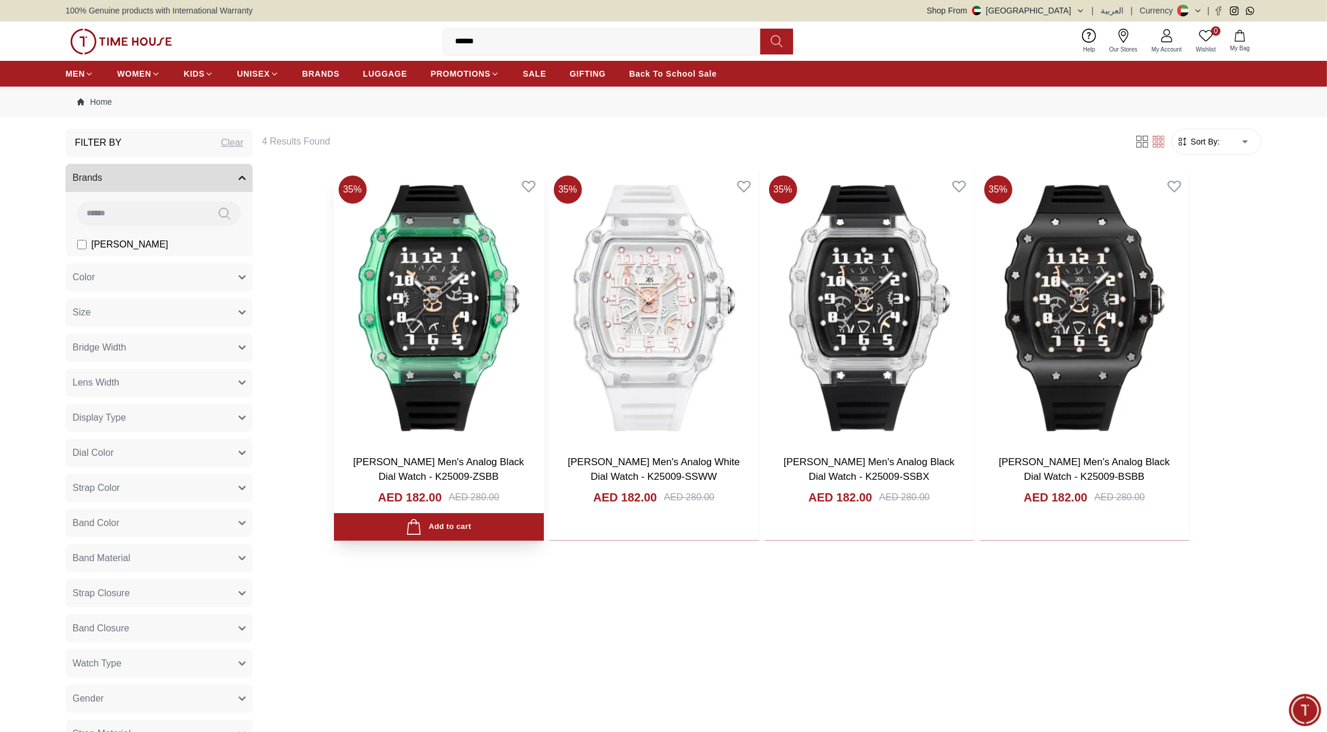 The image size is (1327, 732). I want to click on span: Size, so click(81, 312).